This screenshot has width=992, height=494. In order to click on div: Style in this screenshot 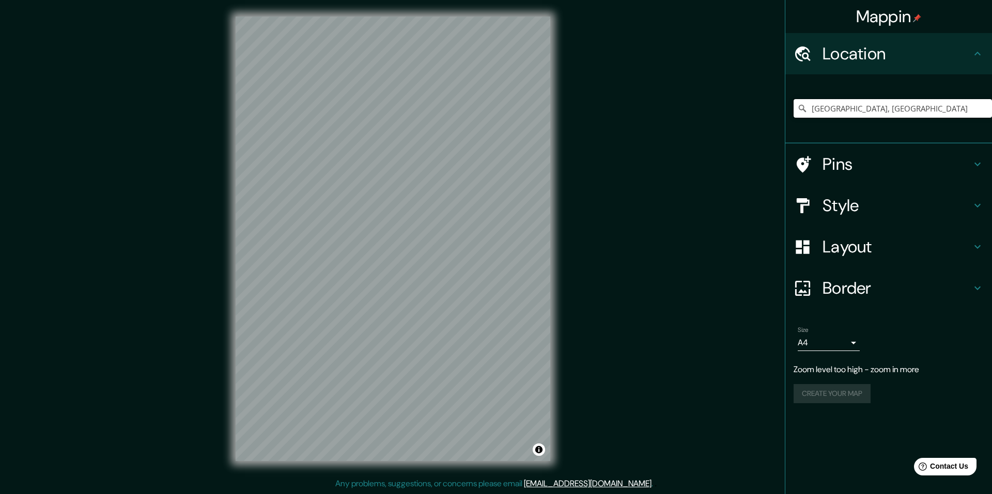, I will do `click(888, 206)`.